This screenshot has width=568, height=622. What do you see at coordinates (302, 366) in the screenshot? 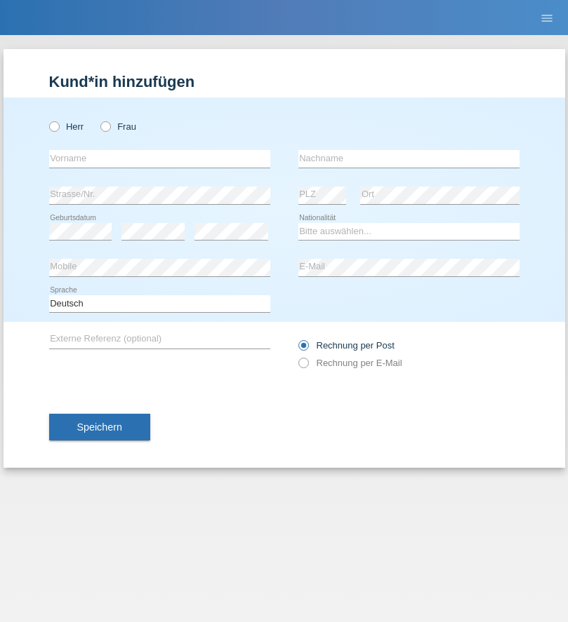
I see `input: Rechnung per E-Mail` at bounding box center [302, 366].